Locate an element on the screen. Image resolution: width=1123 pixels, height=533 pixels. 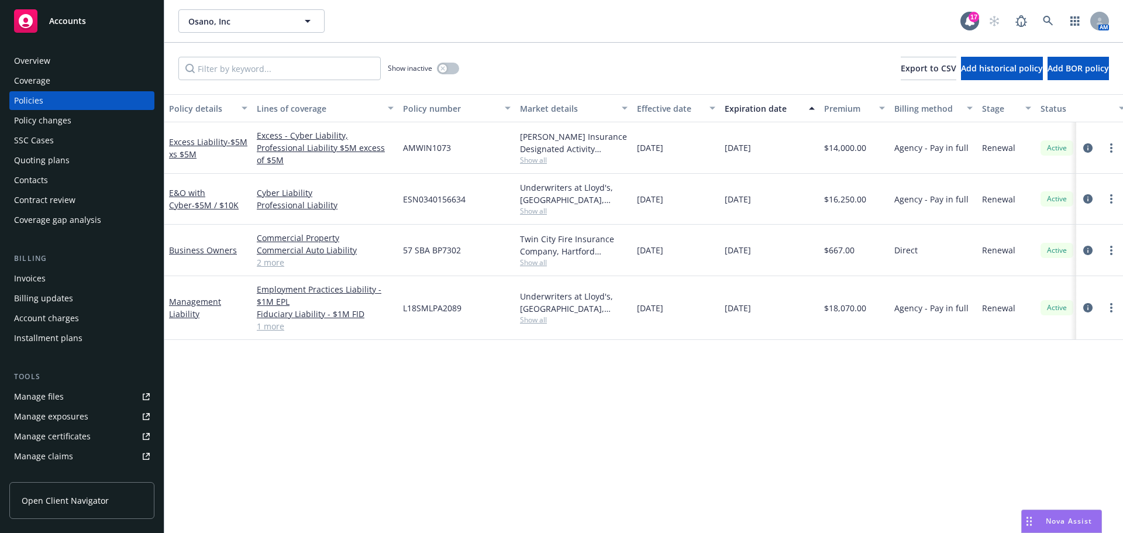
a: Employment Practices Liability - $1M EPL is located at coordinates (325, 295).